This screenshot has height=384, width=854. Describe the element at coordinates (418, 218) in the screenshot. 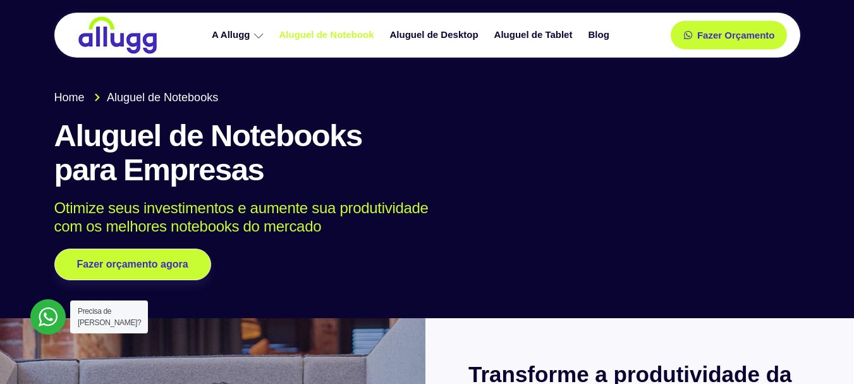

I see `p: Otimize seus investimentos e aumente sua produtividade com os melhores notebooks do mercado` at that location.